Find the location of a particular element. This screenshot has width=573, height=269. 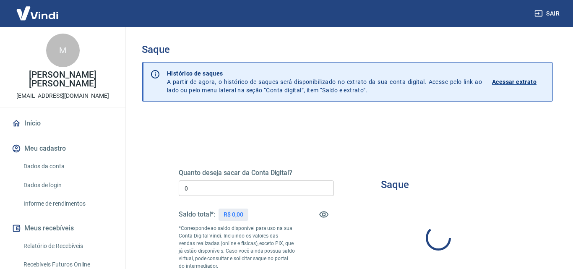

a: Acessar extrato is located at coordinates (519, 82).